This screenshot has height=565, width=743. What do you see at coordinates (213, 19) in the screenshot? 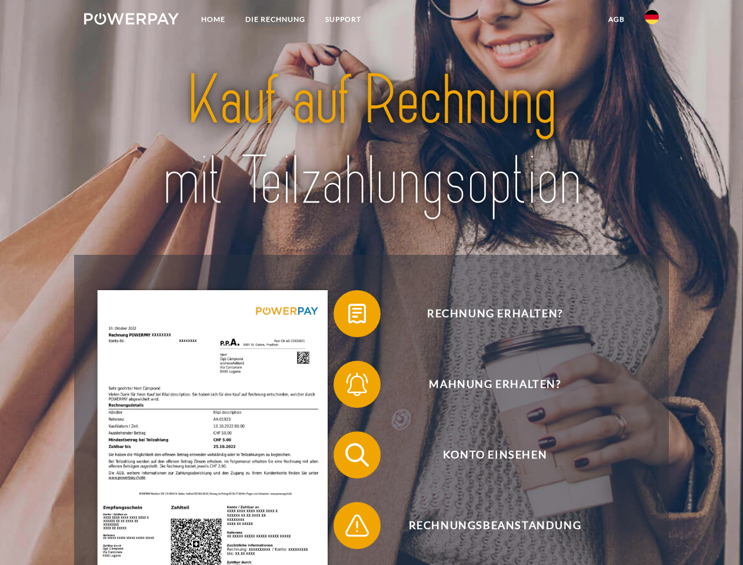
I see `a: Home` at bounding box center [213, 19].